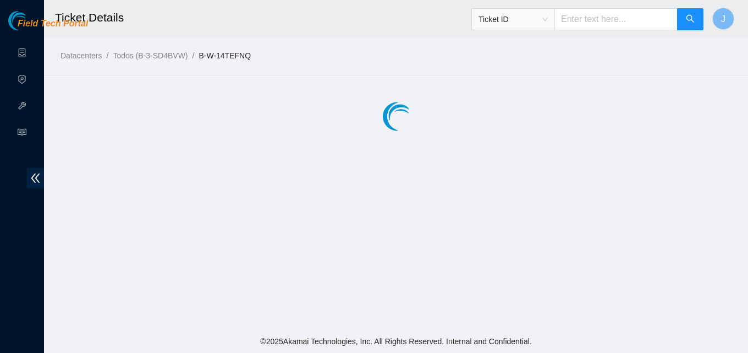  I want to click on span: double-left, so click(35, 178).